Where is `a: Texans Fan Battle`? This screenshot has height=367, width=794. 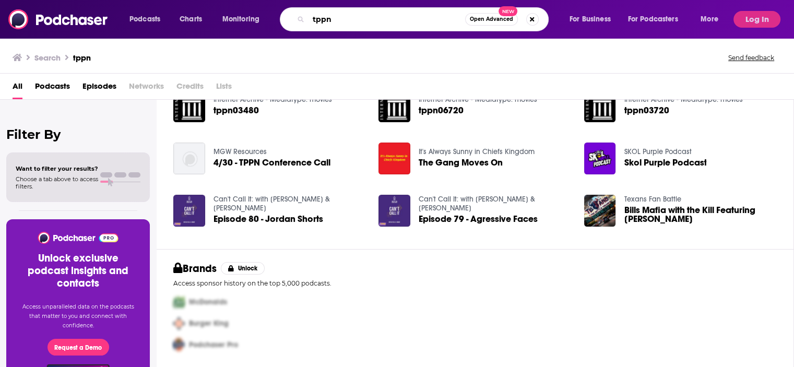
a: Texans Fan Battle is located at coordinates (652, 199).